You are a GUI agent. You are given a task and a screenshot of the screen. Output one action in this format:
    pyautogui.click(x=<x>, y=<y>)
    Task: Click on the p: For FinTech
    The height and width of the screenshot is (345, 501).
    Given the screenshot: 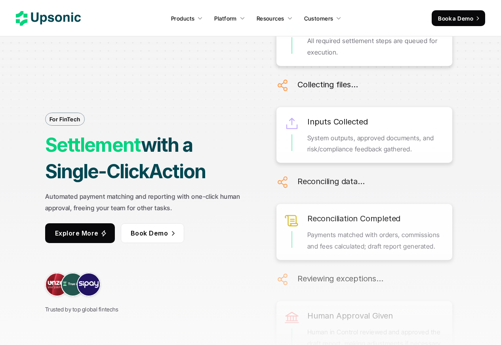 What is the action you would take?
    pyautogui.click(x=65, y=119)
    